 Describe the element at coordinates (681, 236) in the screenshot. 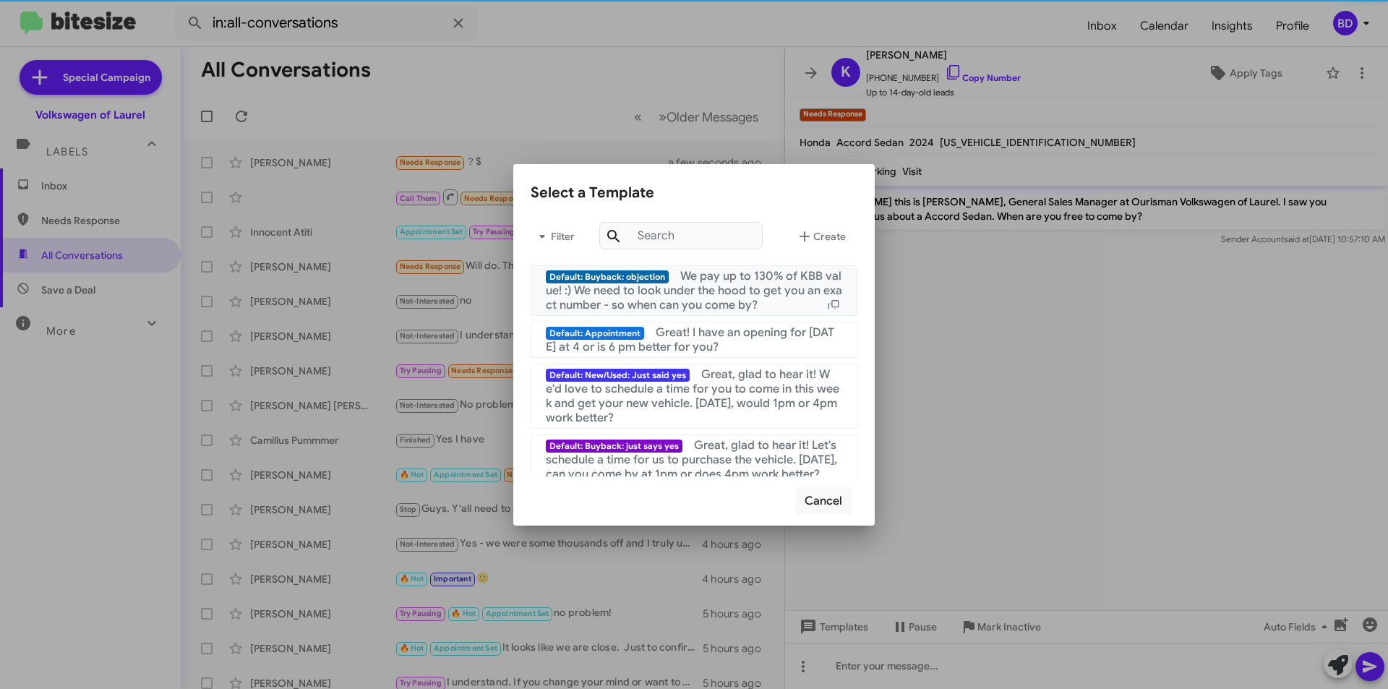

I see `input: Search` at that location.